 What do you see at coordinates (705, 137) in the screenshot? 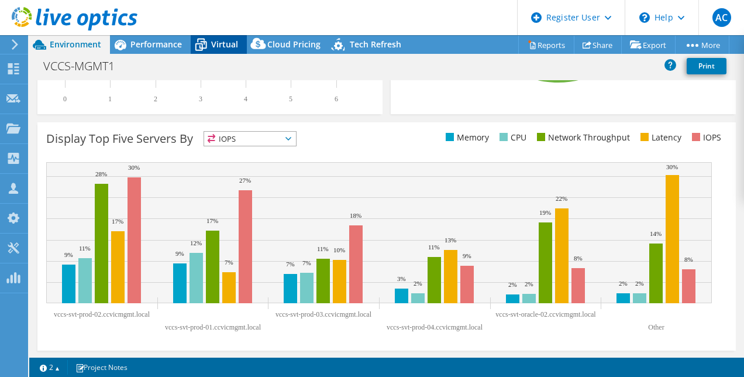
I see `li: IOPS` at bounding box center [705, 137].